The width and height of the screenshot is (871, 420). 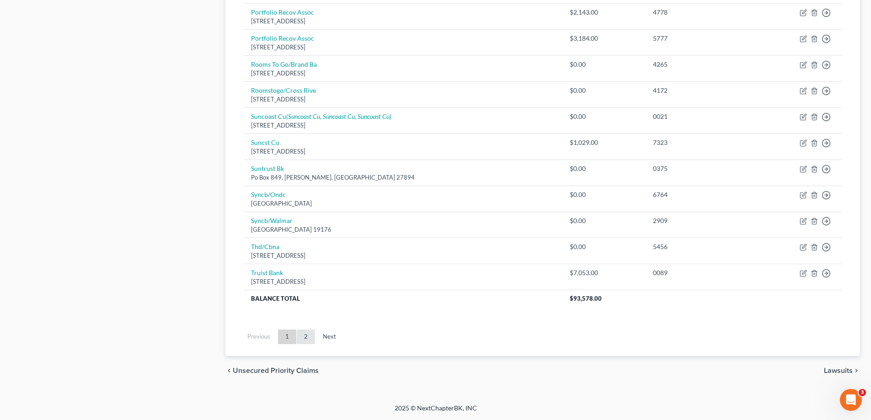 I want to click on a: Syncb/Ondc, so click(x=268, y=194).